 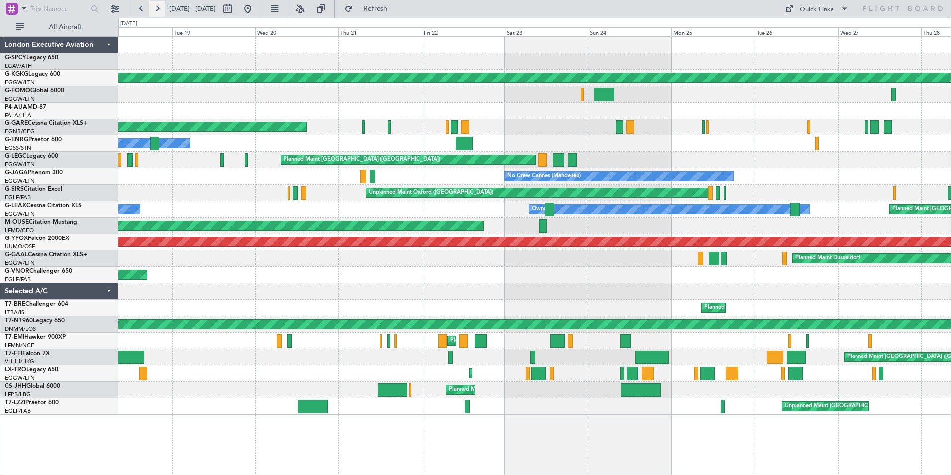 What do you see at coordinates (546, 32) in the screenshot?
I see `div: Sat 23` at bounding box center [546, 32].